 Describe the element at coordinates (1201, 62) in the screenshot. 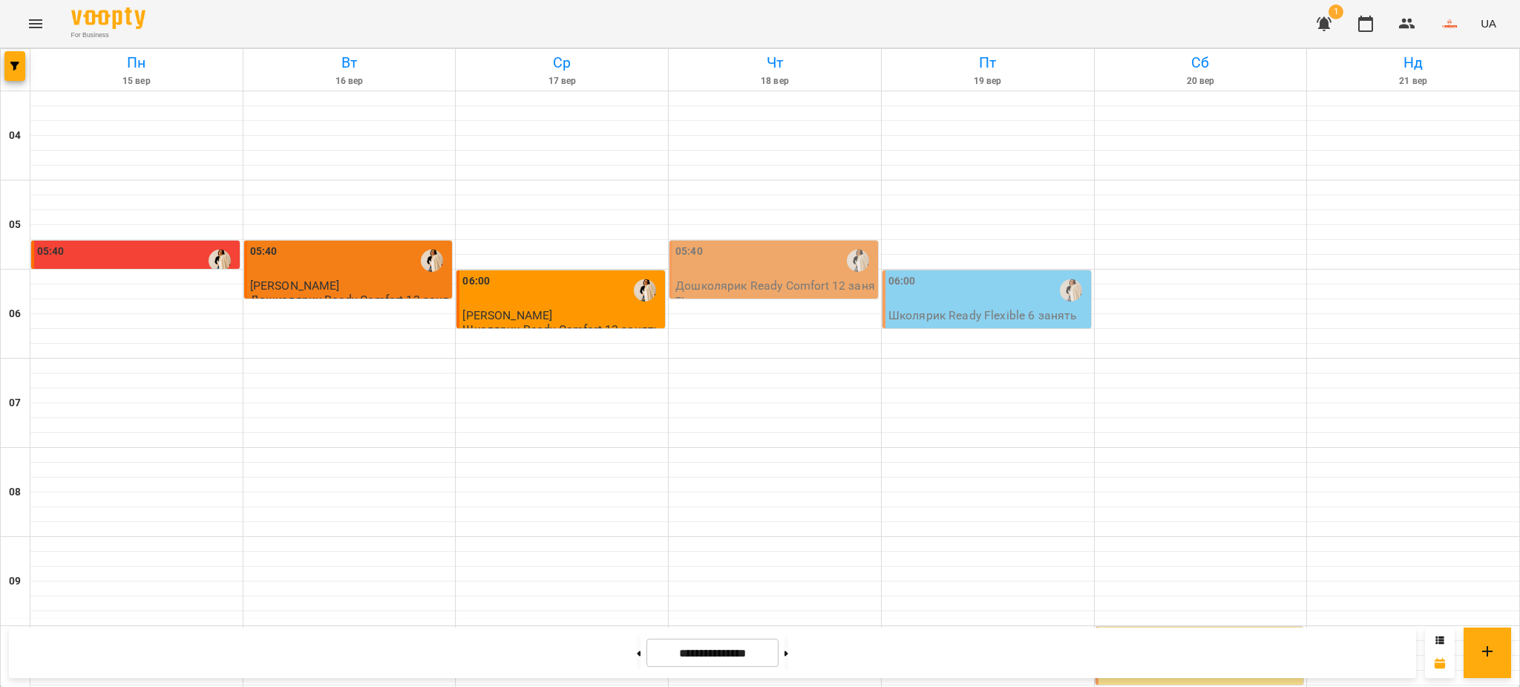

I see `h6: Сб` at that location.